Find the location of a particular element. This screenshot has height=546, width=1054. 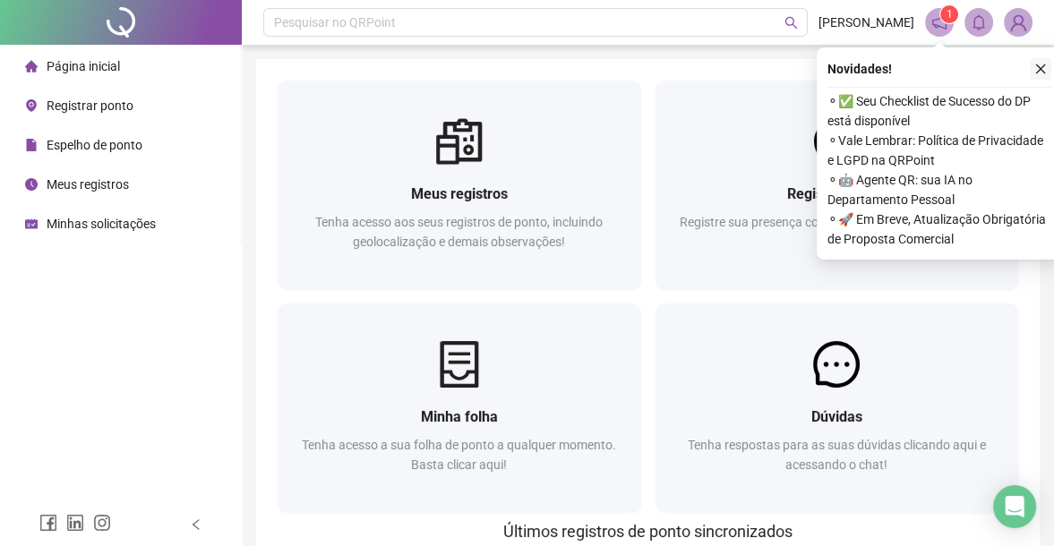

span: Tenha acesso aos seus registros de ponto, incluindo geolocalização e demais observações! is located at coordinates (459, 232).